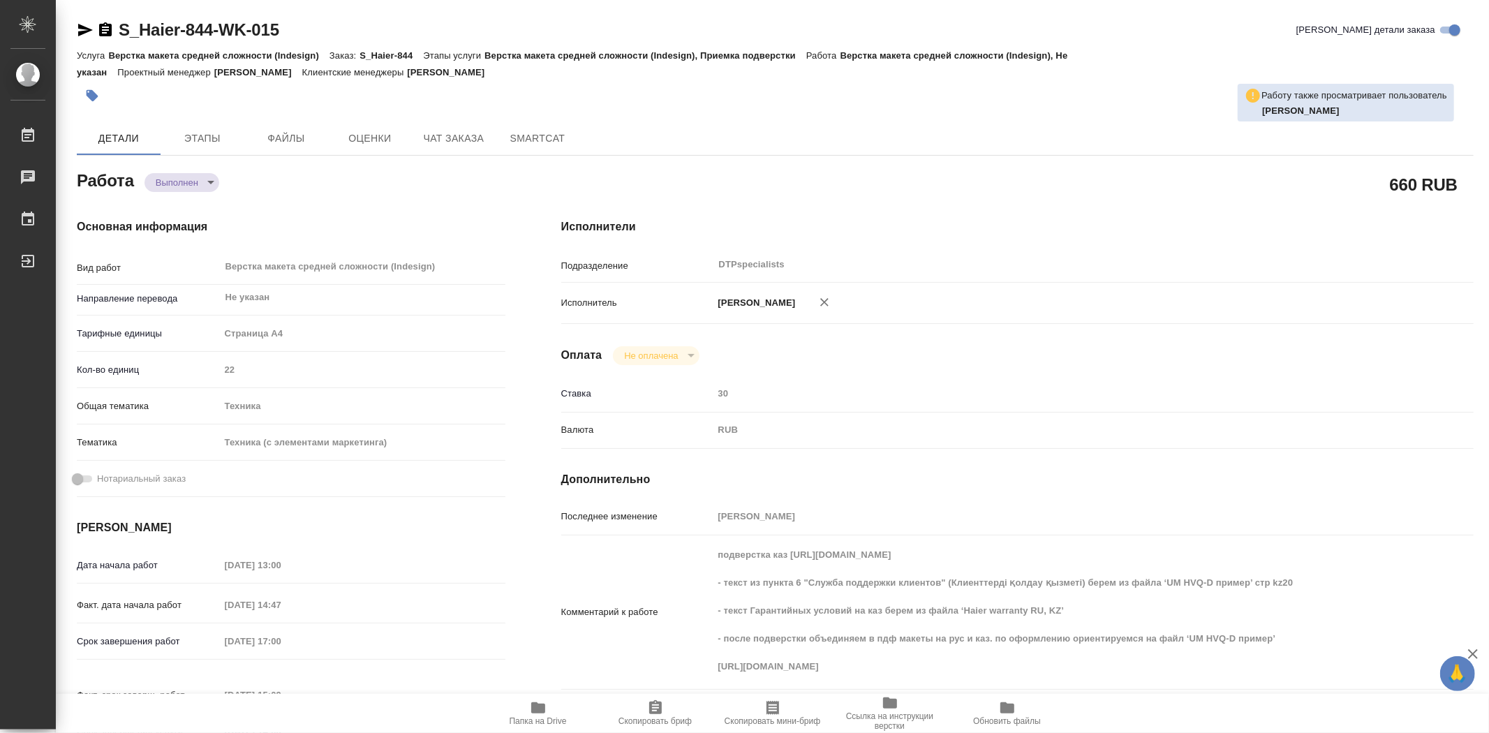 This screenshot has height=733, width=1489. I want to click on p: Исполнитель, so click(637, 303).